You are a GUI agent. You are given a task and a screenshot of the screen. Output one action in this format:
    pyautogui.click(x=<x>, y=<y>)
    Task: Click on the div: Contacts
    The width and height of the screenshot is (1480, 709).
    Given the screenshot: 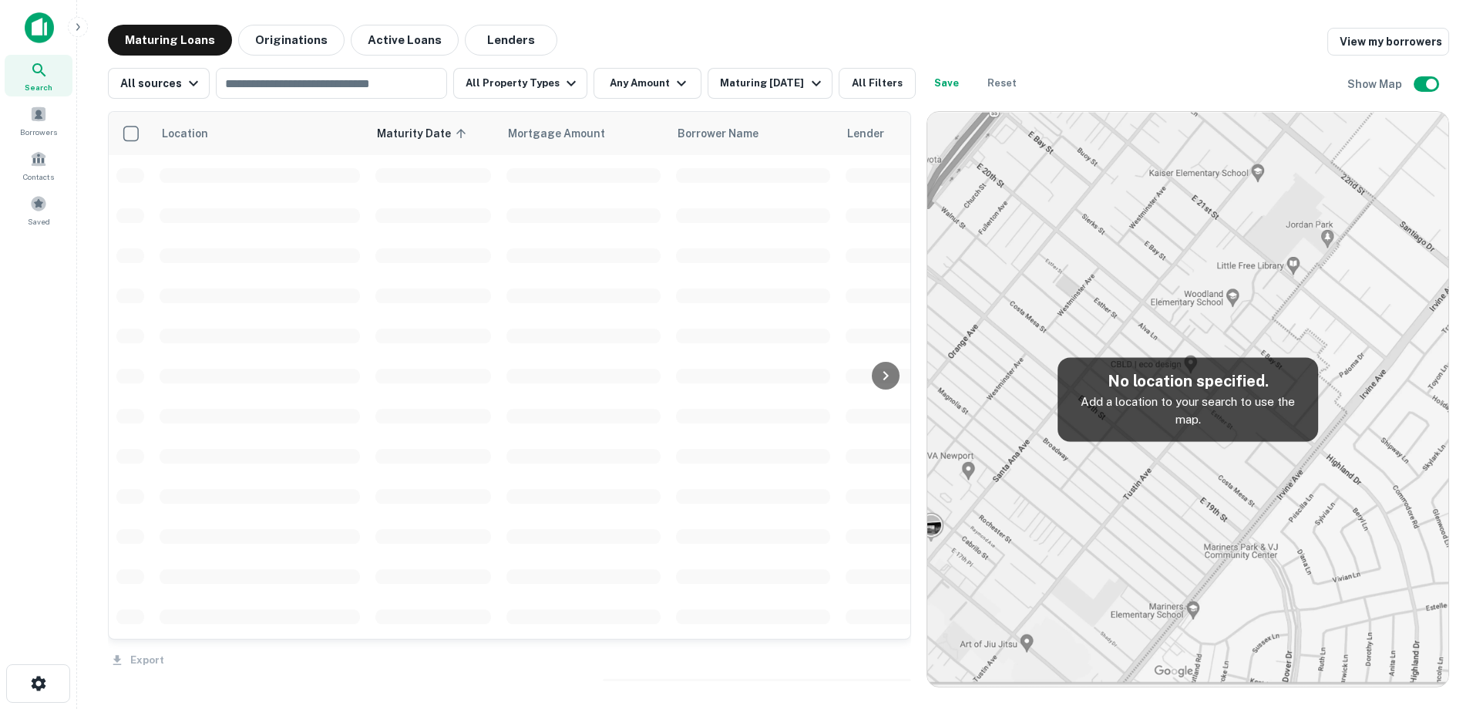 What is the action you would take?
    pyautogui.click(x=39, y=165)
    